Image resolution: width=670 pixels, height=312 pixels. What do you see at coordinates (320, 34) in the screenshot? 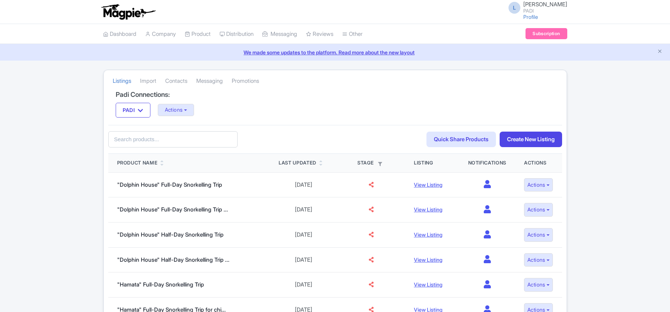
I see `a: Reviews` at bounding box center [320, 34].